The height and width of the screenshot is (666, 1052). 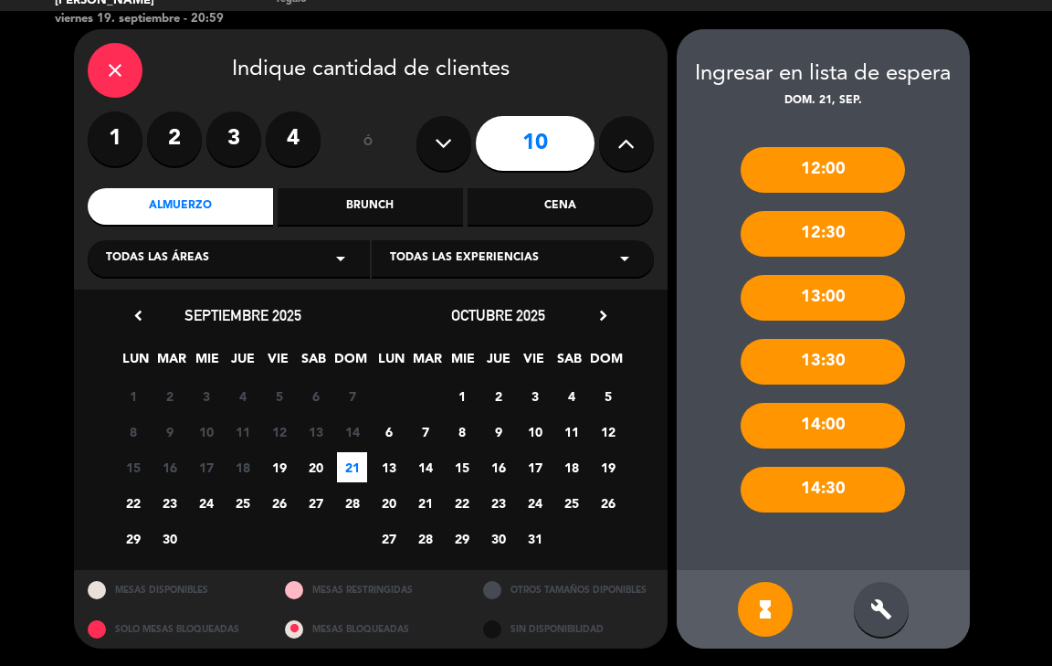 I want to click on div: 13:30, so click(x=823, y=362).